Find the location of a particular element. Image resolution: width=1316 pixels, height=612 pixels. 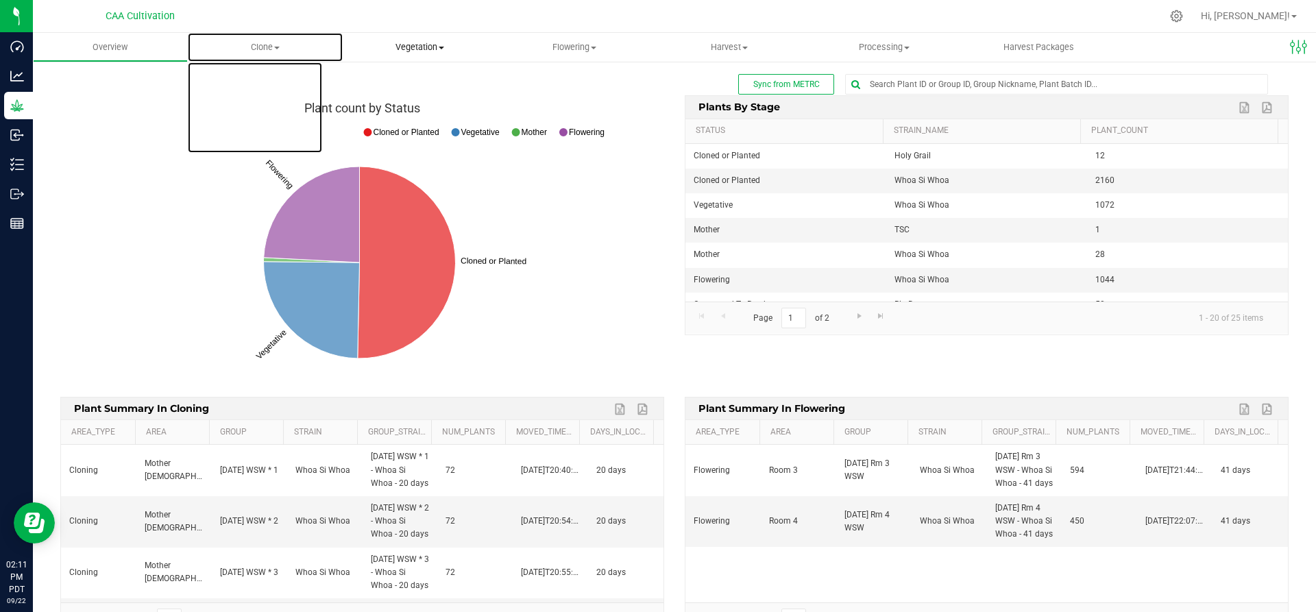

a: Moved_Timestamp is located at coordinates (545, 432).